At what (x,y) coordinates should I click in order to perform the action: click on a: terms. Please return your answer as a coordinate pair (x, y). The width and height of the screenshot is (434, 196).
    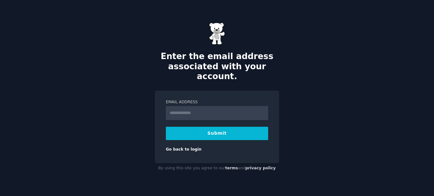
    Looking at the image, I should click on (232, 168).